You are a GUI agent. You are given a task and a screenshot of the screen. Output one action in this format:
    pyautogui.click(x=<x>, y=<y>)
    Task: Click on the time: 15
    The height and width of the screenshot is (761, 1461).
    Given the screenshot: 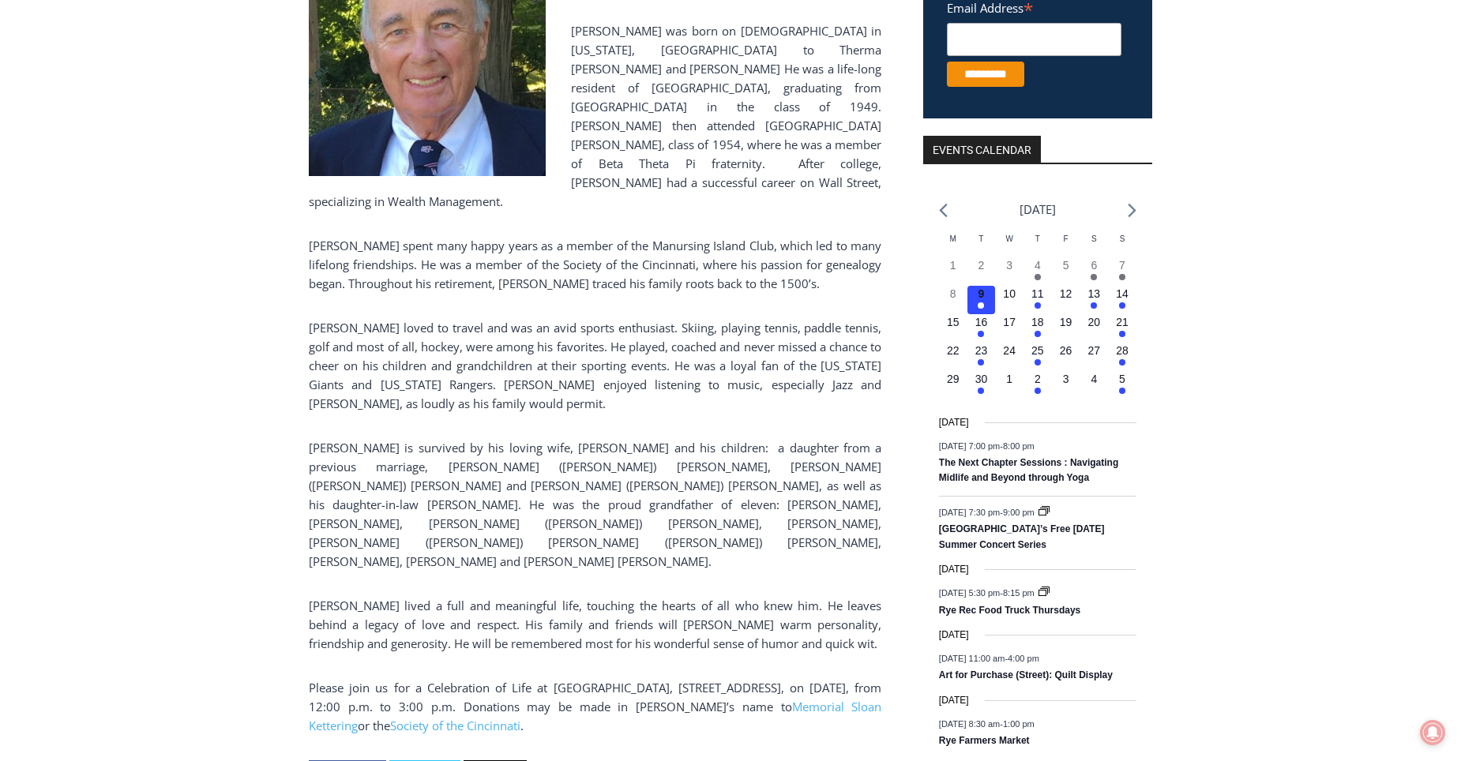 What is the action you would take?
    pyautogui.click(x=953, y=322)
    